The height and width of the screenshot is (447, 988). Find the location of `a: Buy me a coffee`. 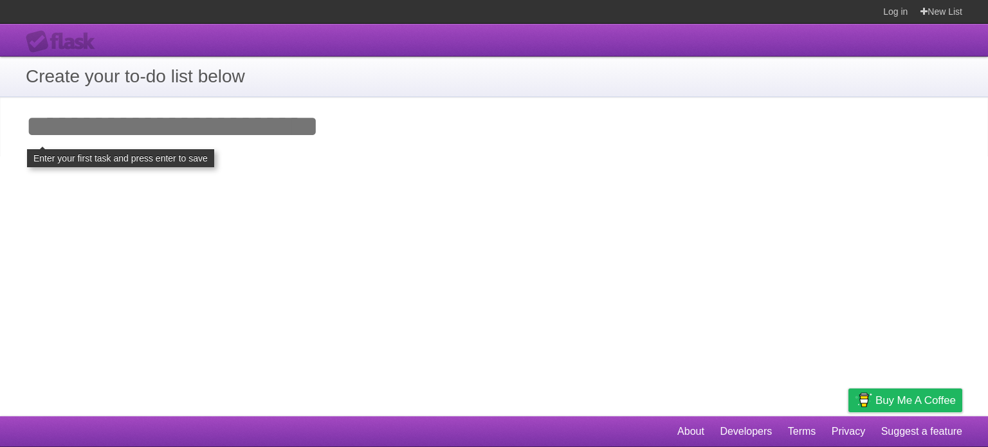

a: Buy me a coffee is located at coordinates (905, 400).